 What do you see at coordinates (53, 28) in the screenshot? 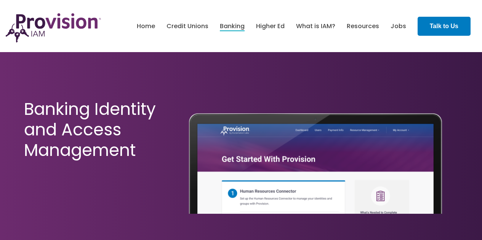
I see `img: ProvisionIAM-Logo-Purple` at bounding box center [53, 28].